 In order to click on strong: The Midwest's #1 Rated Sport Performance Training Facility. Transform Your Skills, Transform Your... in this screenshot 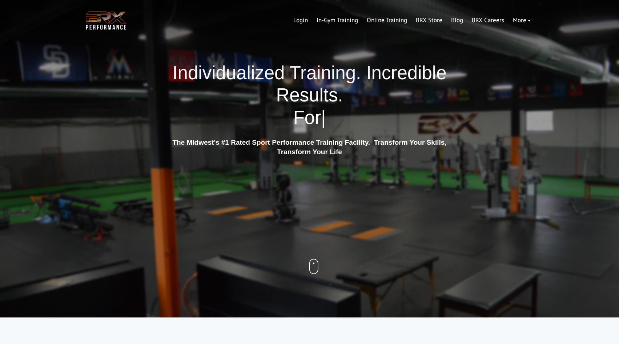, I will do `click(309, 147)`.